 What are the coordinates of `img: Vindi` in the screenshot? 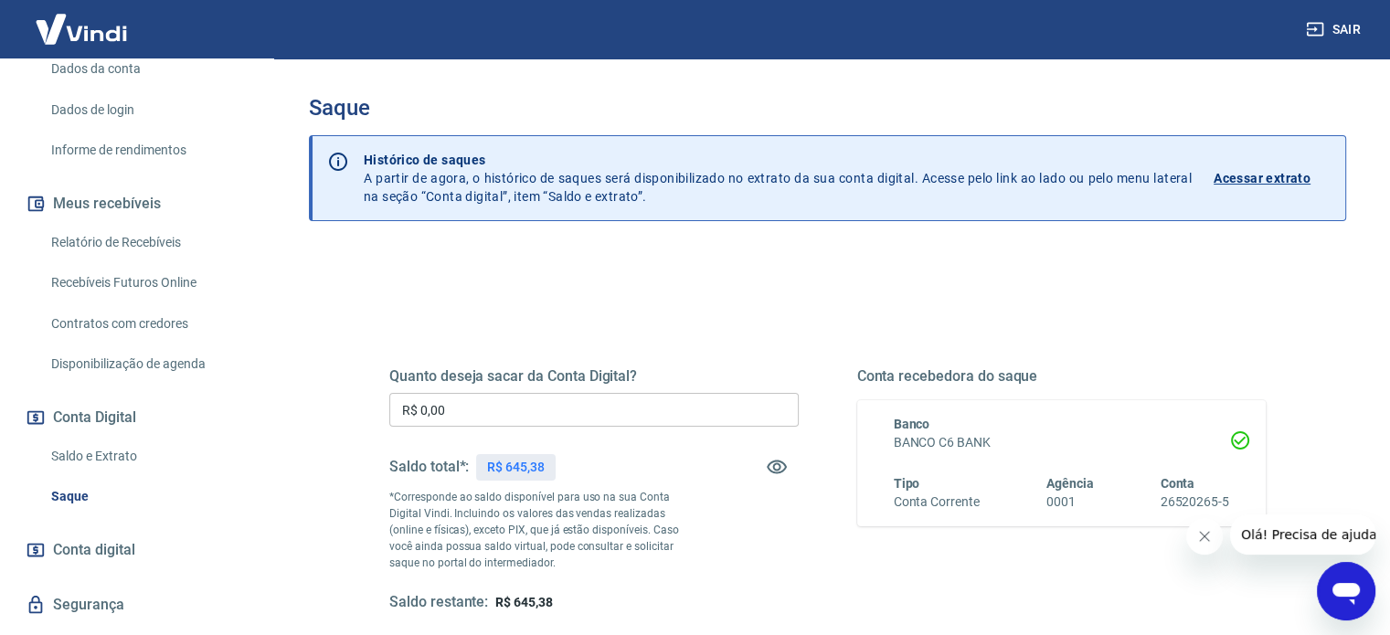 It's located at (81, 28).